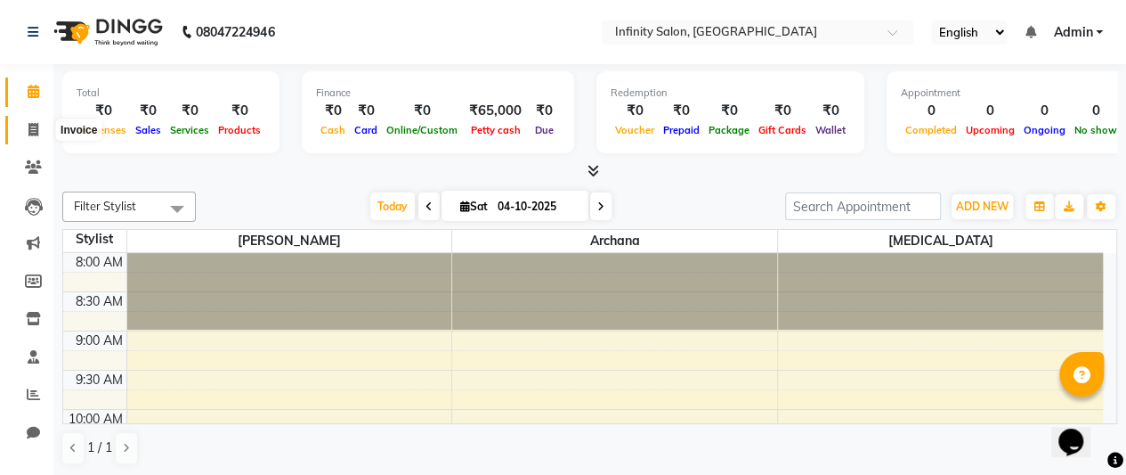 The image size is (1126, 475). I want to click on input: Search Appointment, so click(863, 206).